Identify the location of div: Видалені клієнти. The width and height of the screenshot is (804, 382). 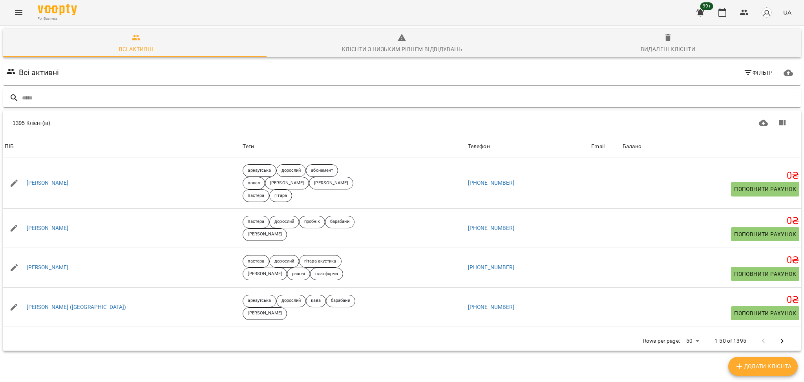
(668, 49).